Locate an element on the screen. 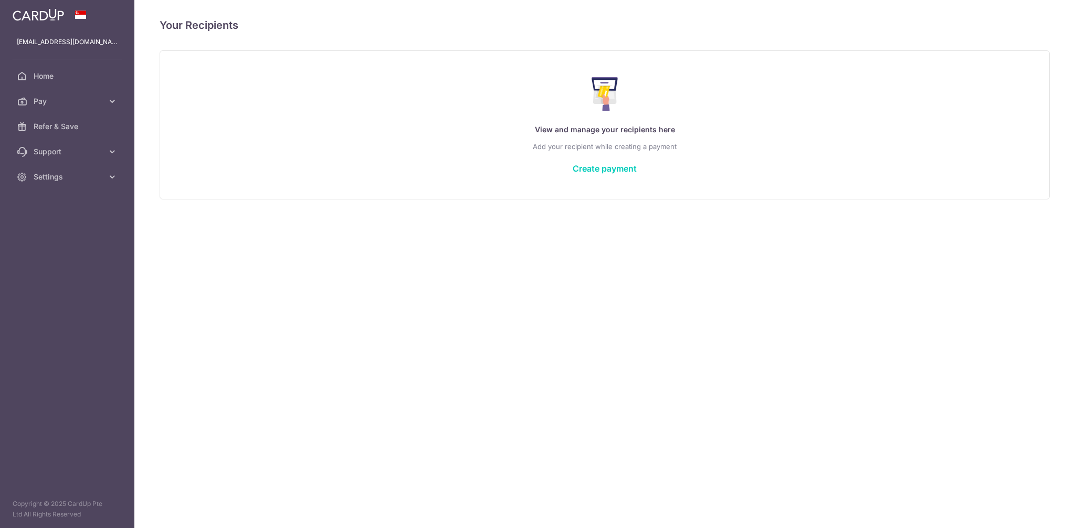 The height and width of the screenshot is (528, 1075). span: Pay is located at coordinates (68, 101).